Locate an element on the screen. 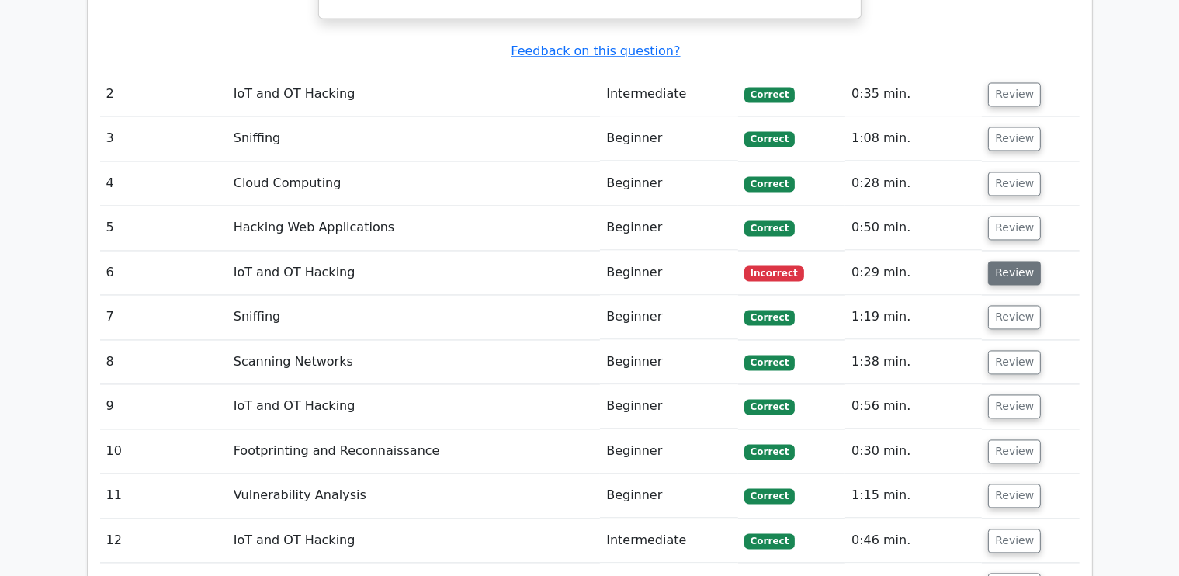  td: Scanning Networks is located at coordinates (414, 362).